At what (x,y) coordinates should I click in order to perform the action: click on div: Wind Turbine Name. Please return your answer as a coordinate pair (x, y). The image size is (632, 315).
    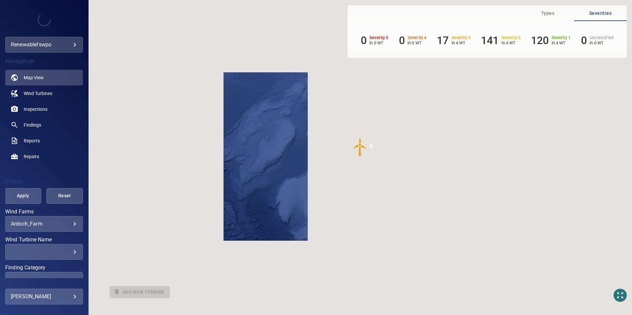
    Looking at the image, I should click on (44, 252).